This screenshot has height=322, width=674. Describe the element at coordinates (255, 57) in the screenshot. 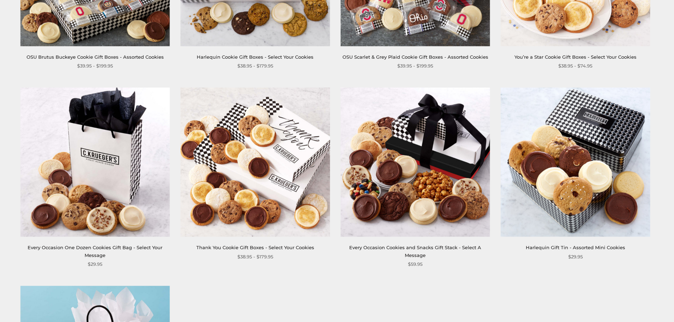

I see `a: Harlequin Cookie Gift Boxes - Select Your Cookies` at that location.